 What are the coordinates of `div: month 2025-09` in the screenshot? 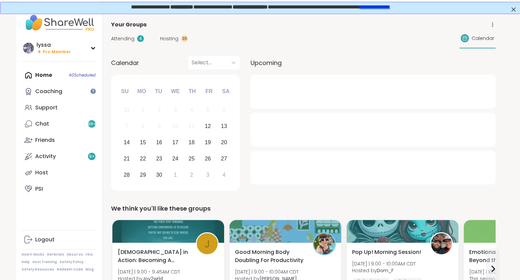 It's located at (175, 142).